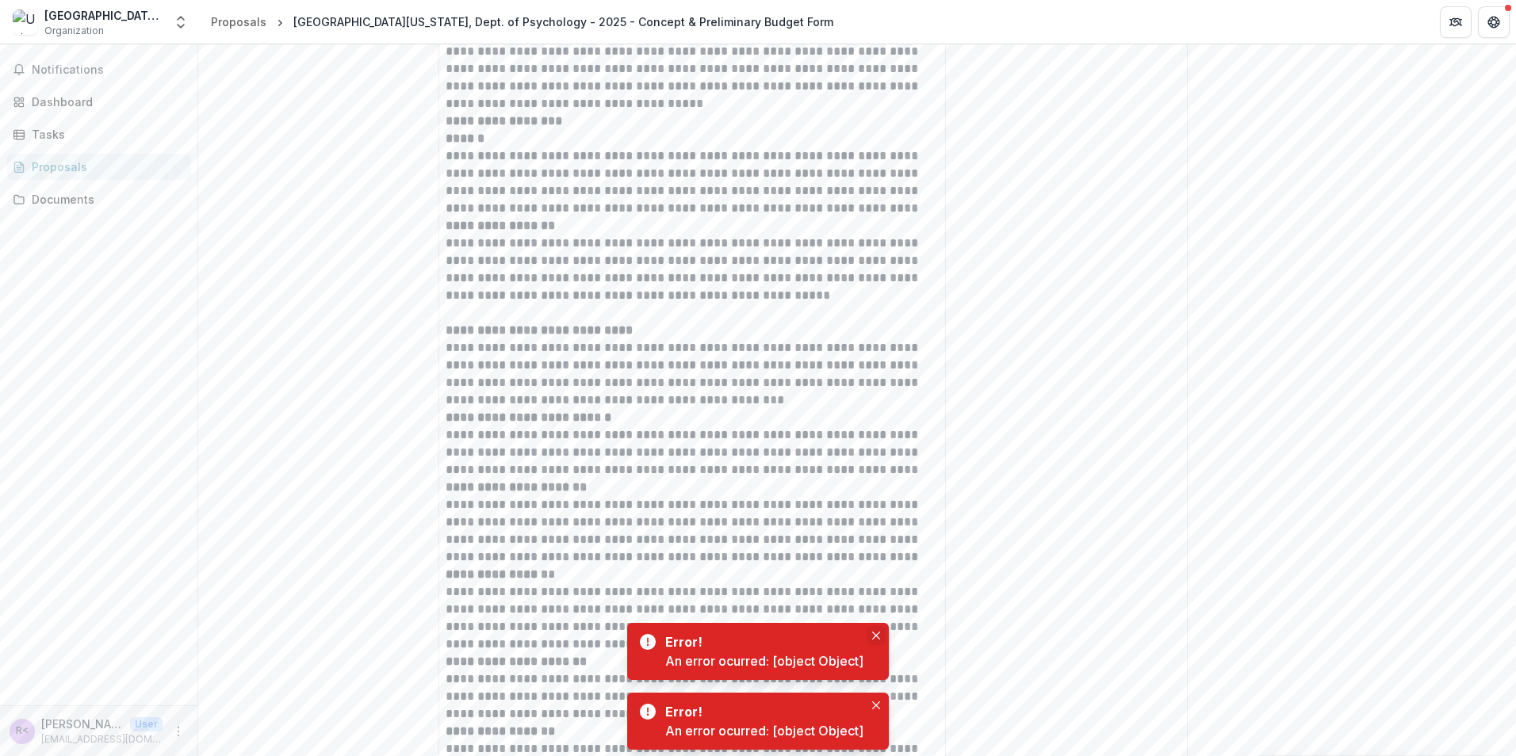 The width and height of the screenshot is (1516, 756). Describe the element at coordinates (98, 101) in the screenshot. I see `a: Dashboard` at that location.